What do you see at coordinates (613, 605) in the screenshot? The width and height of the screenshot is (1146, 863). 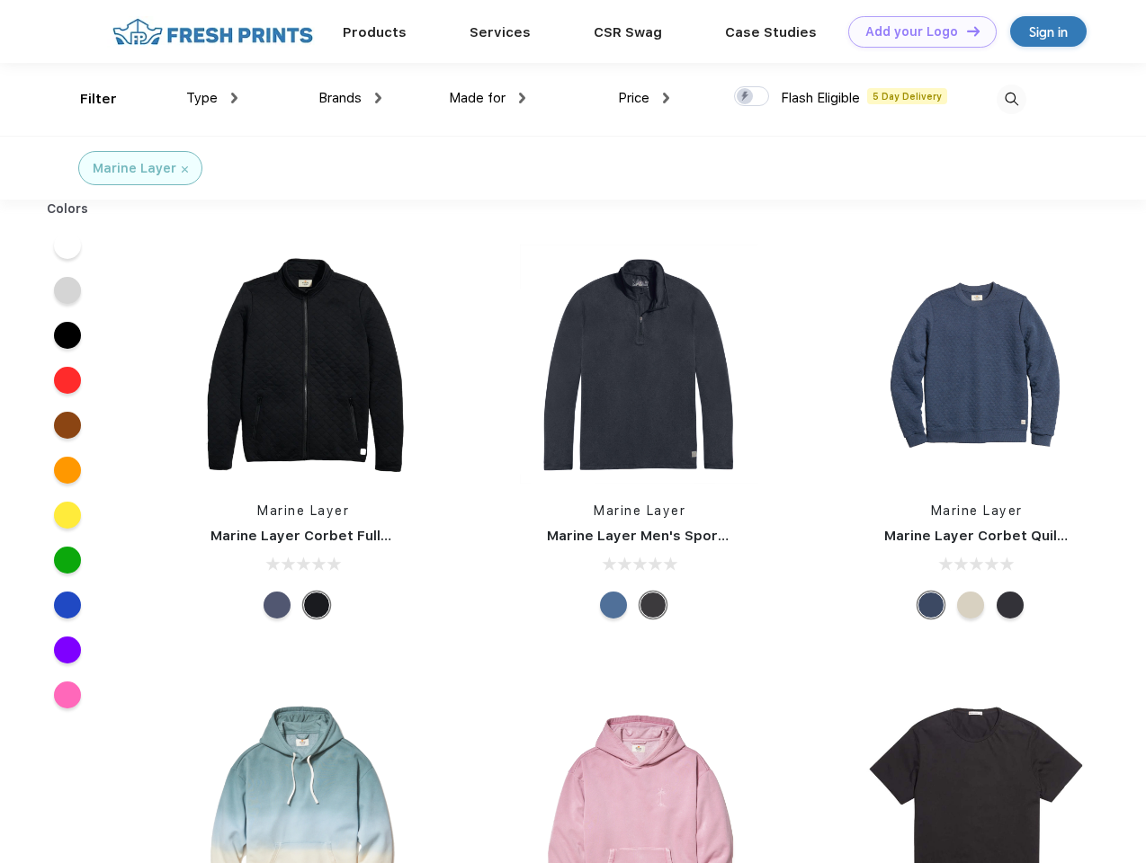 I see `div: Deep Denim` at bounding box center [613, 605].